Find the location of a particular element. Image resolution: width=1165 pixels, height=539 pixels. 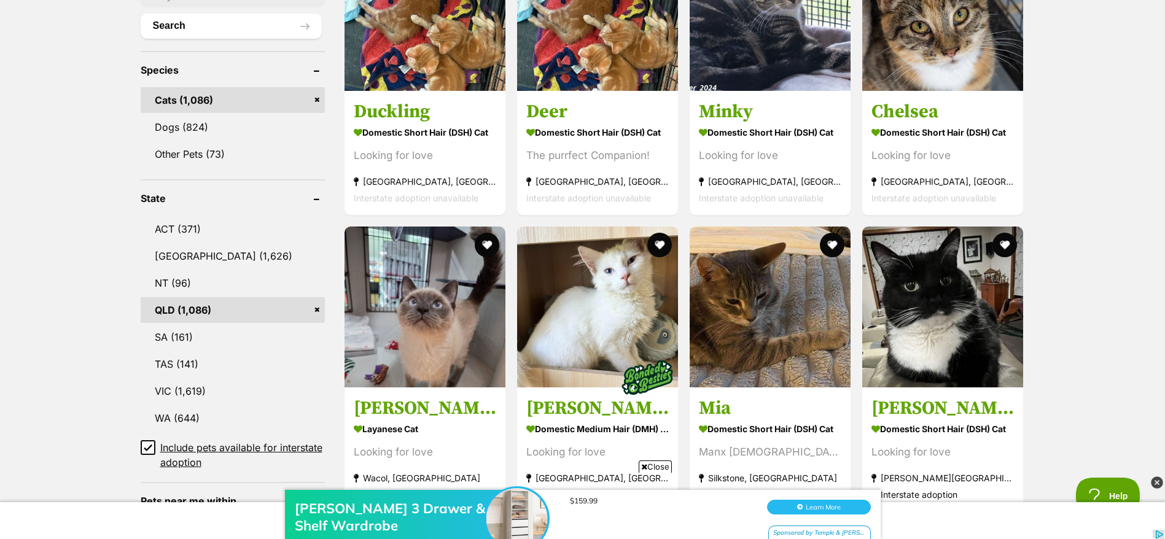

a: TAS (141) is located at coordinates (233, 364).